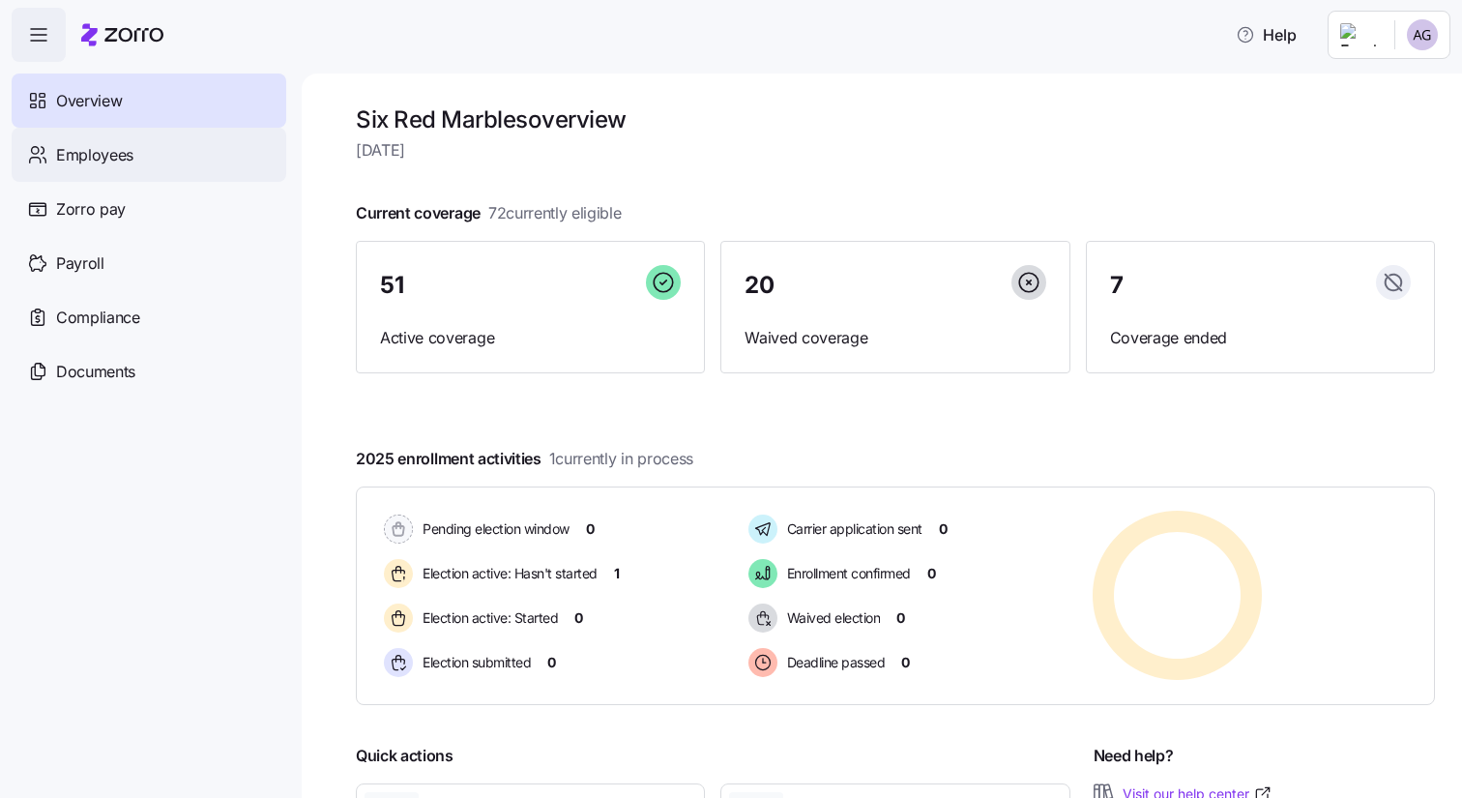  I want to click on span: Current coverage, so click(488, 213).